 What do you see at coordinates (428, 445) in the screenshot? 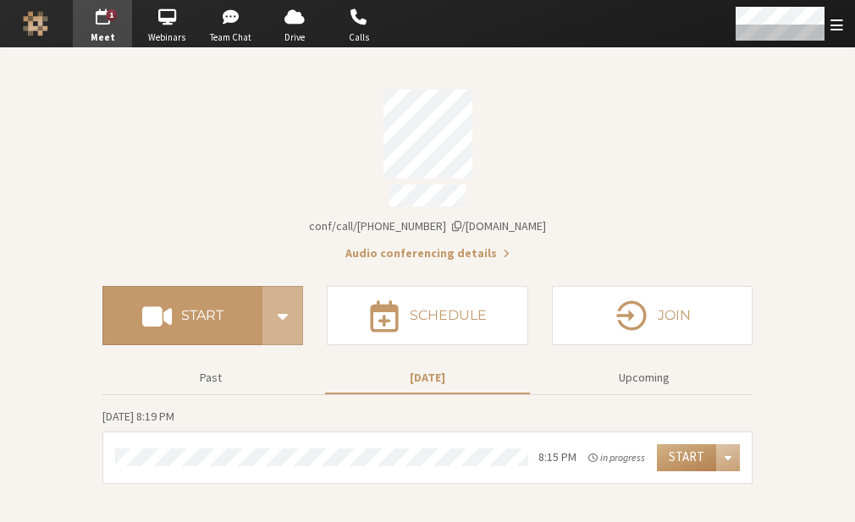
I see `section: Today's Meetings` at bounding box center [428, 445].